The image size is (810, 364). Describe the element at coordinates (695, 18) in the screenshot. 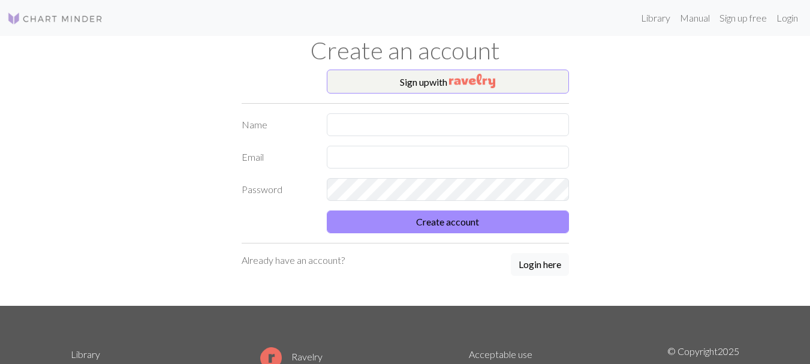

I see `a: Manual` at that location.